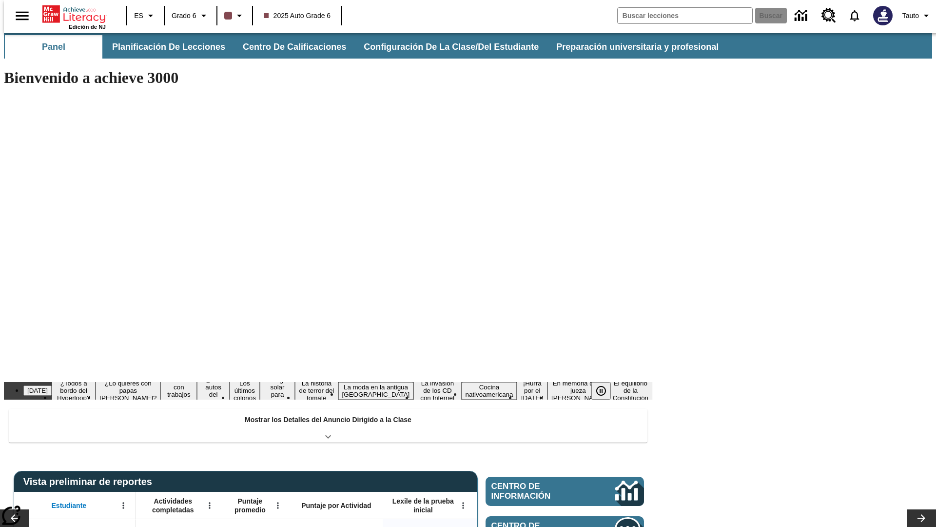  I want to click on button: Centro de calificaciones, so click(295, 47).